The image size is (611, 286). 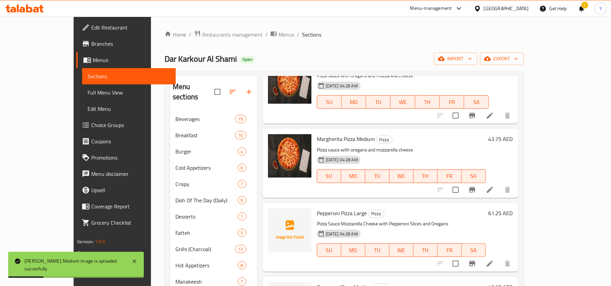 I want to click on a: Coverage Report, so click(x=126, y=207).